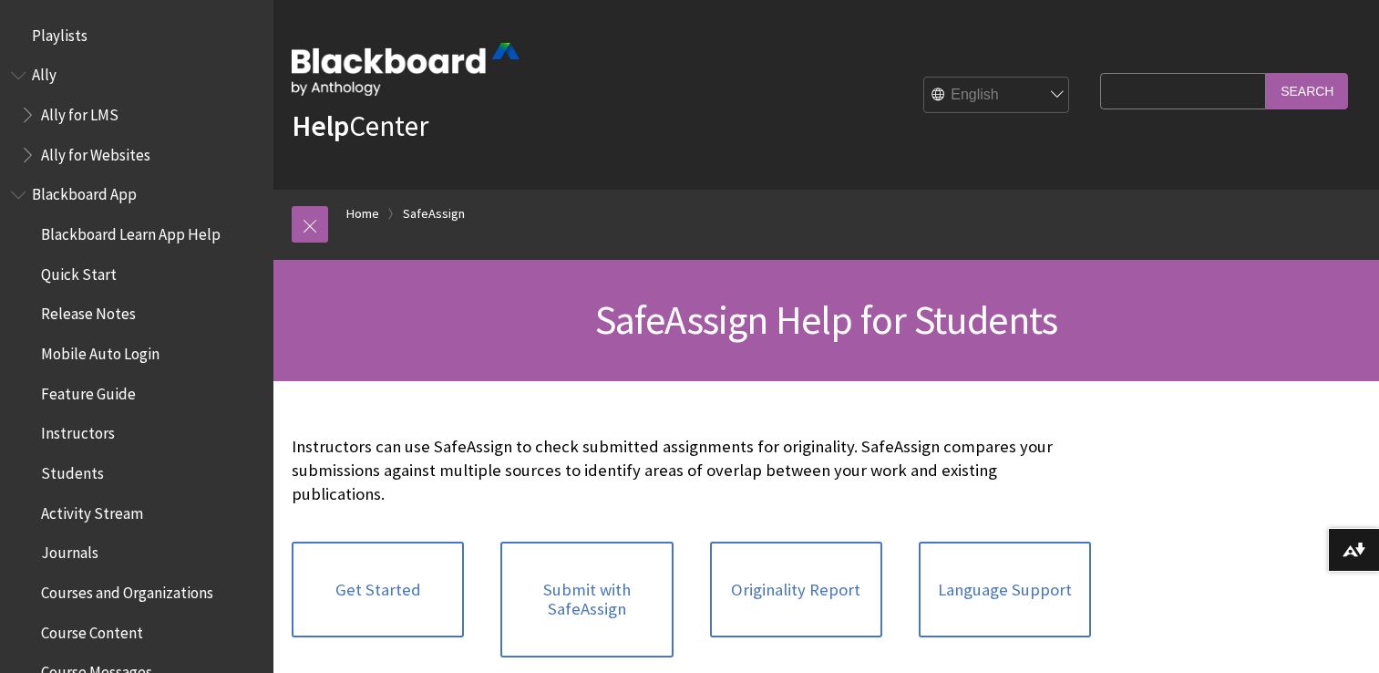  What do you see at coordinates (84, 191) in the screenshot?
I see `span: Blackboard App` at bounding box center [84, 191].